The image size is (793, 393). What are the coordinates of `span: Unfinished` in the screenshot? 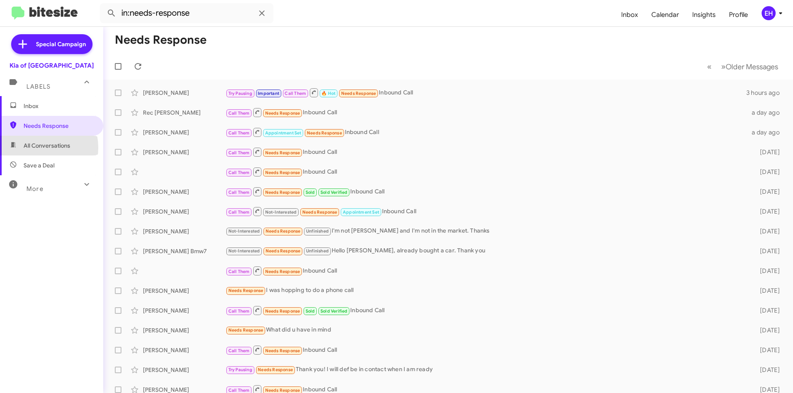 It's located at (317, 231).